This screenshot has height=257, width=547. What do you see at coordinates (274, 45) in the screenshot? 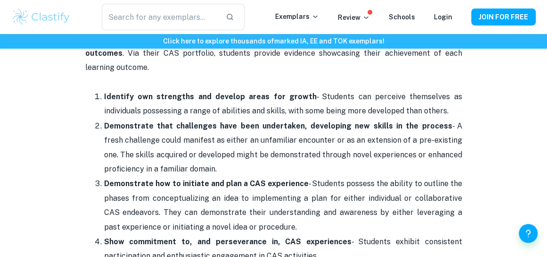
I see `strong: seven CAS learning outcomes` at bounding box center [274, 45].